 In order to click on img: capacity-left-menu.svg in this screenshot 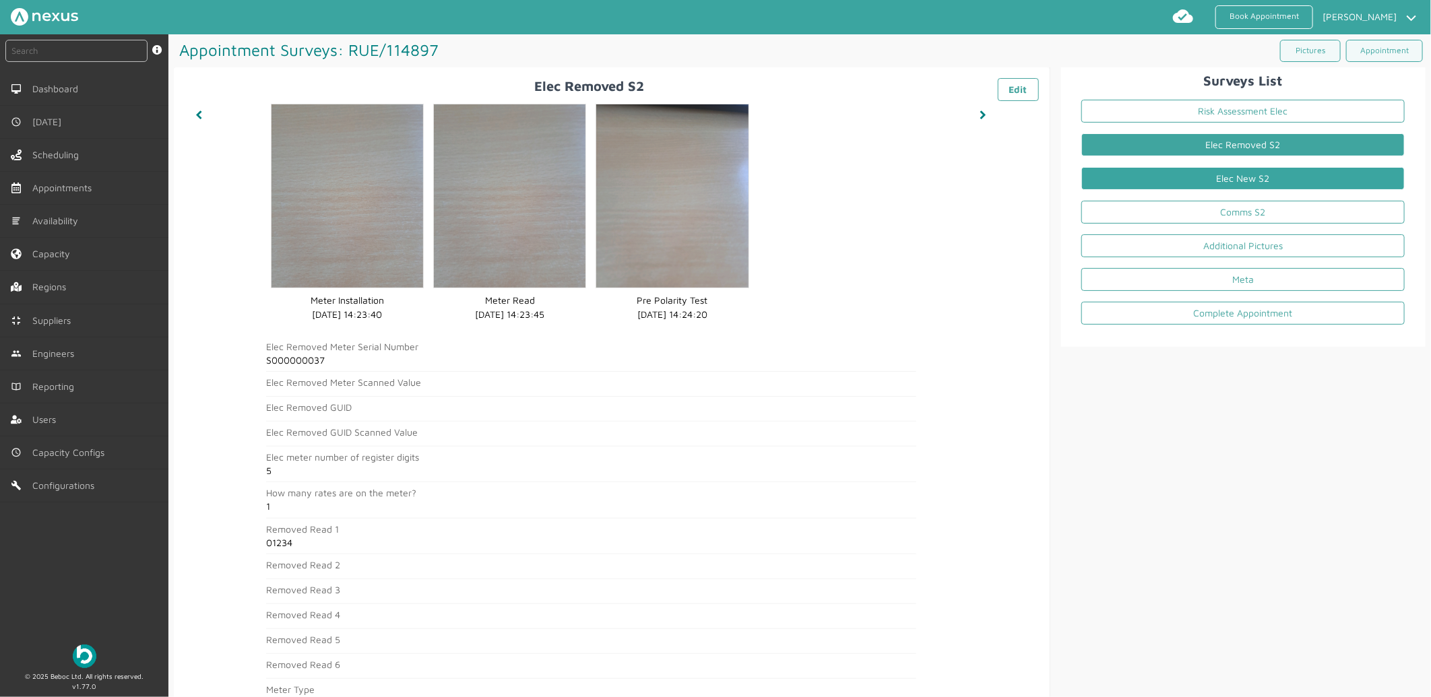, I will do `click(16, 254)`.